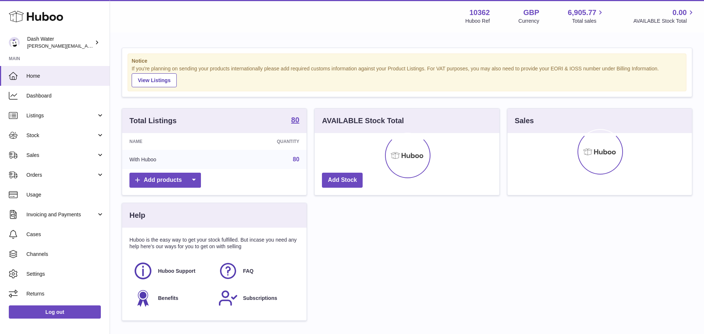  Describe the element at coordinates (14, 43) in the screenshot. I see `img: james@dash-water.com` at that location.